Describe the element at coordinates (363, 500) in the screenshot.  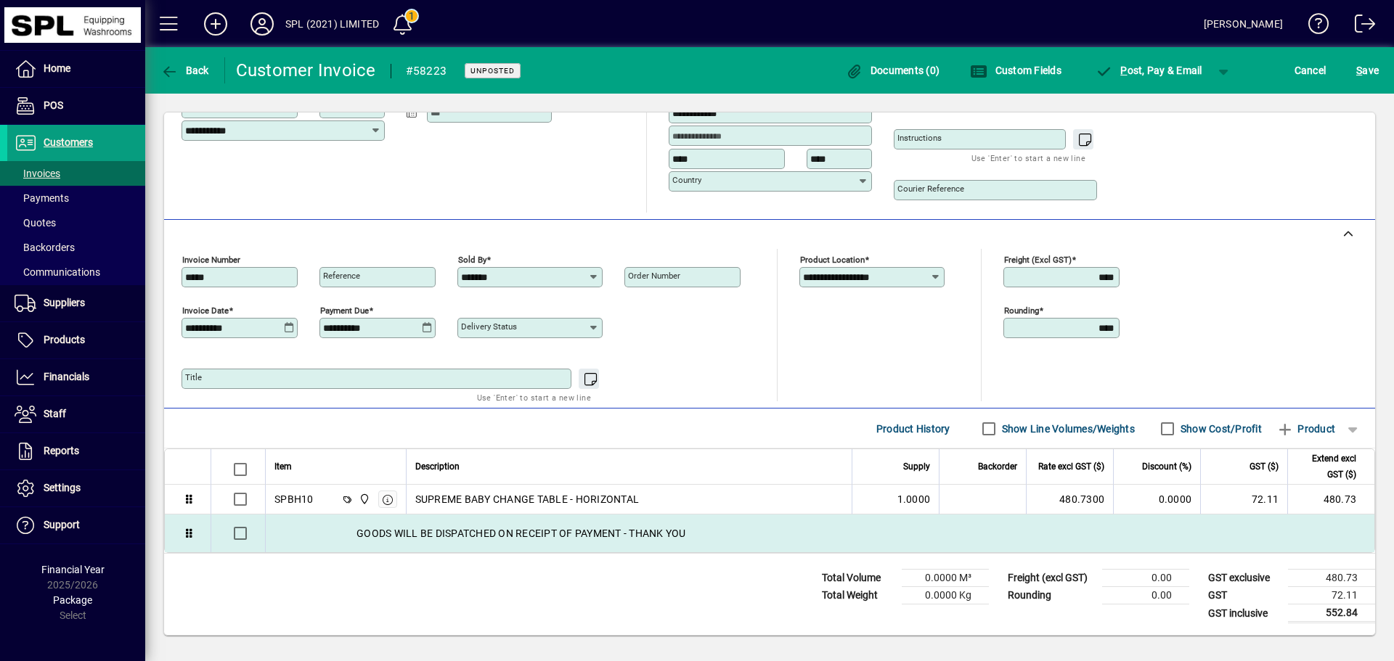
I see `span: SPL (2021) Limited` at that location.